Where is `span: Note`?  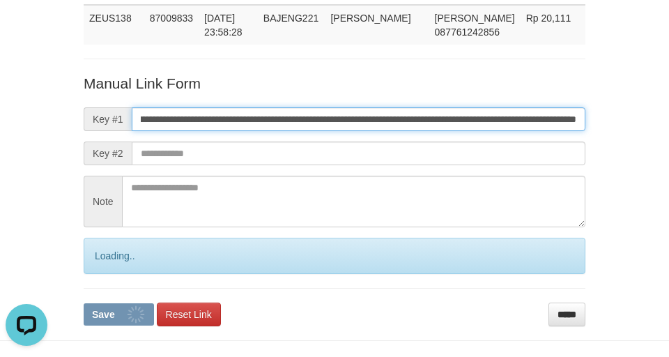
span: Note is located at coordinates (103, 202).